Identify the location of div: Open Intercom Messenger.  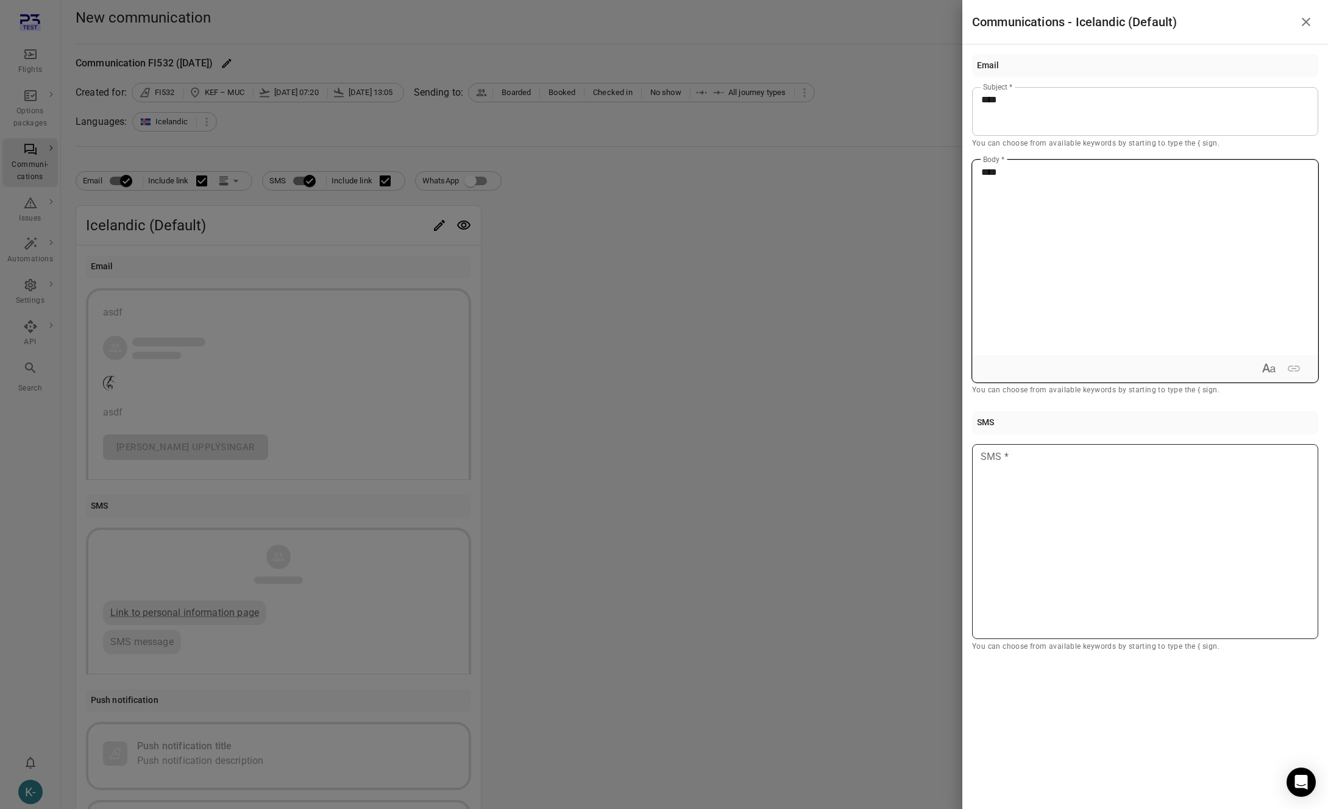
(1301, 783).